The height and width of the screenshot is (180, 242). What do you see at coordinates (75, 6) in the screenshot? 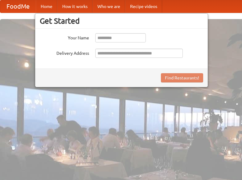
I see `a: How it works` at bounding box center [75, 6].